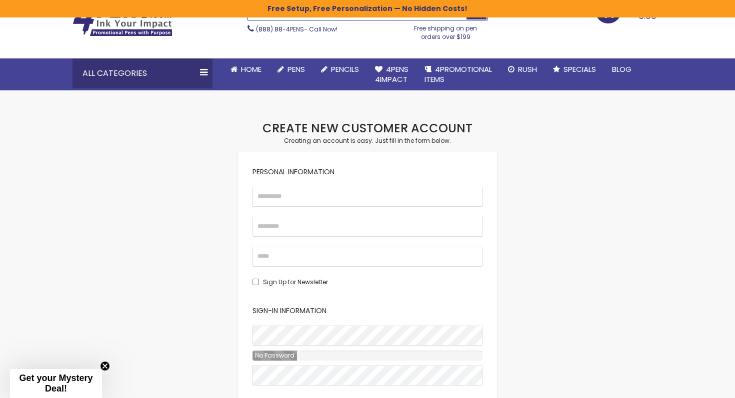  I want to click on a: 4PROMOTIONALITEMS, so click(458, 74).